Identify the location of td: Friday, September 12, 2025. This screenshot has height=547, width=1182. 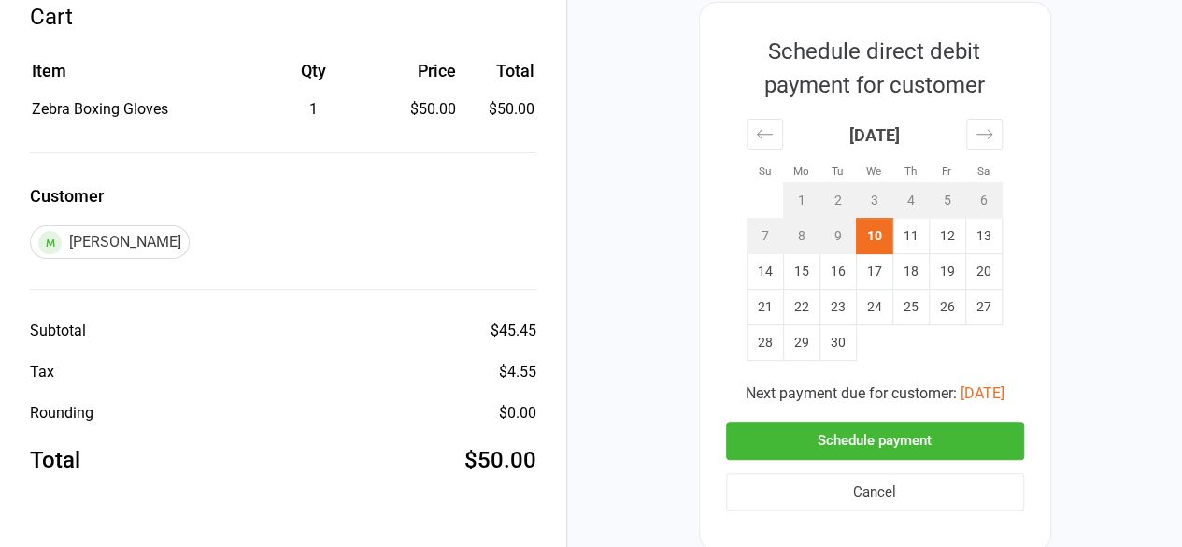
(946, 236).